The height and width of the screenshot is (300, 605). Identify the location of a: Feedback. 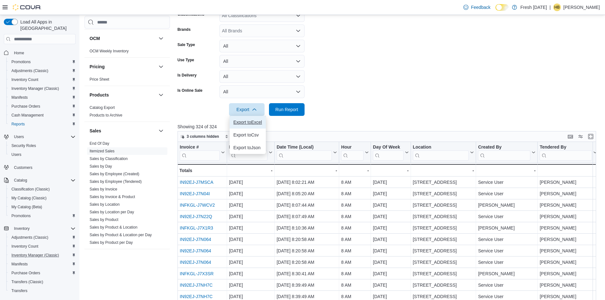
(477, 7).